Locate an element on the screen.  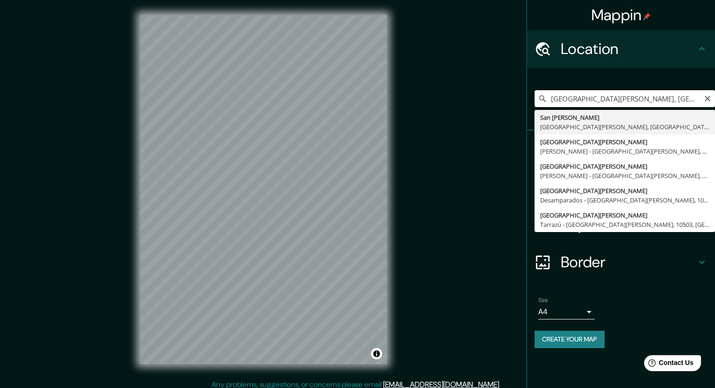
button: Create your map is located at coordinates (569, 339).